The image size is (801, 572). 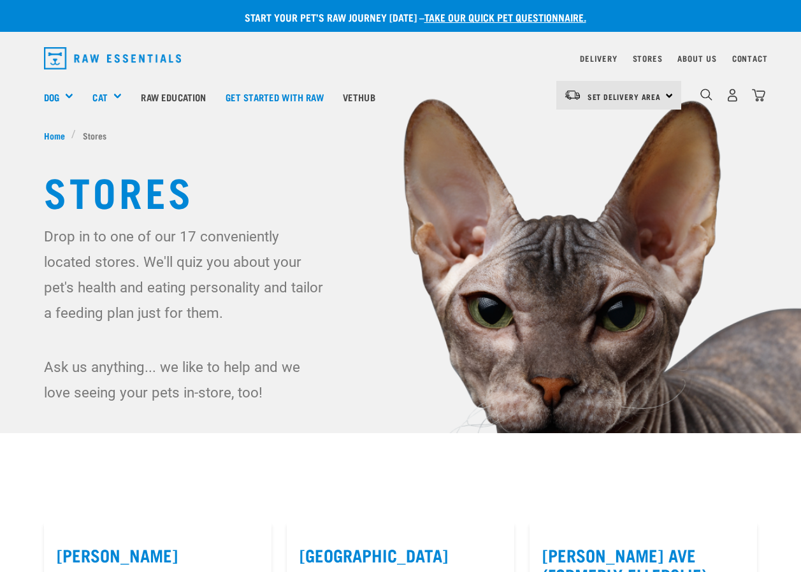 What do you see at coordinates (750, 58) in the screenshot?
I see `a: Contact` at bounding box center [750, 58].